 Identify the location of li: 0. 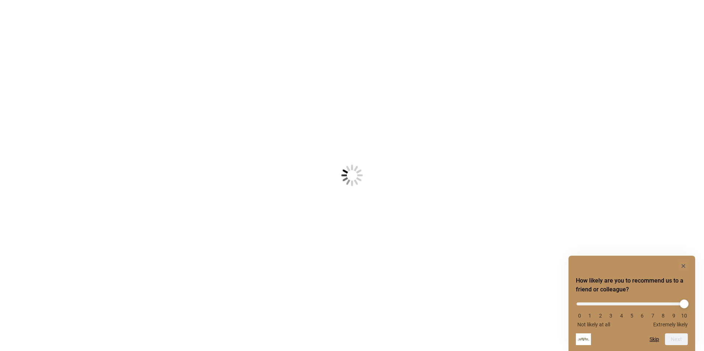
(579, 316).